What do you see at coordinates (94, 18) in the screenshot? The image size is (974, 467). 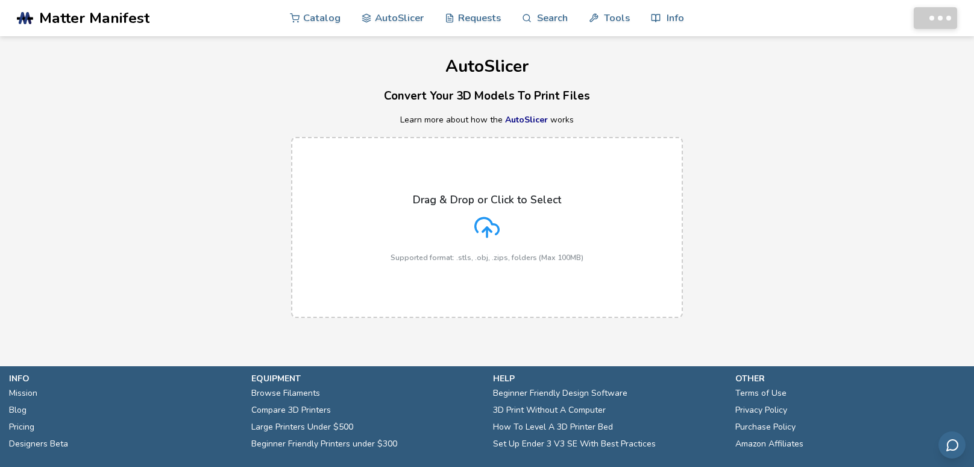 I see `span: Matter Manifest` at bounding box center [94, 18].